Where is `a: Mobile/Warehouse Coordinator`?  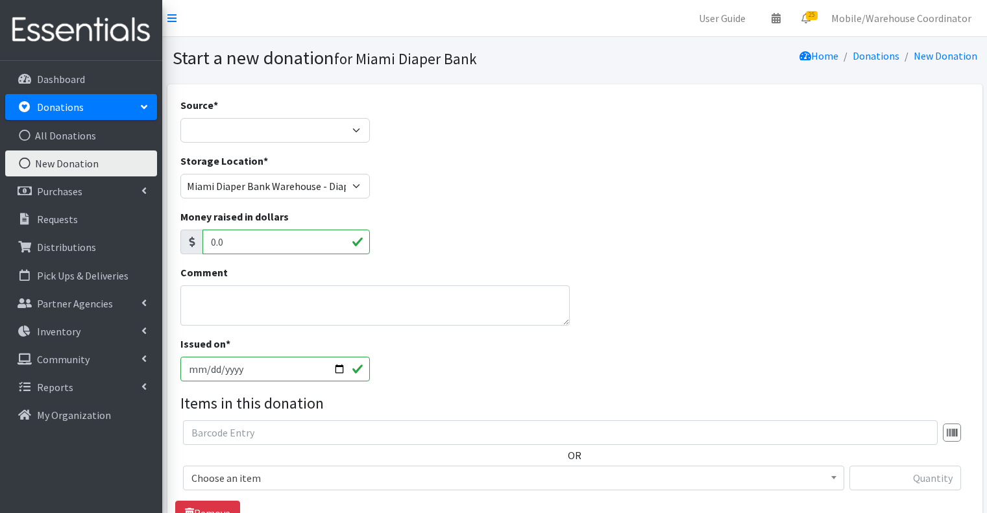 a: Mobile/Warehouse Coordinator is located at coordinates (902, 18).